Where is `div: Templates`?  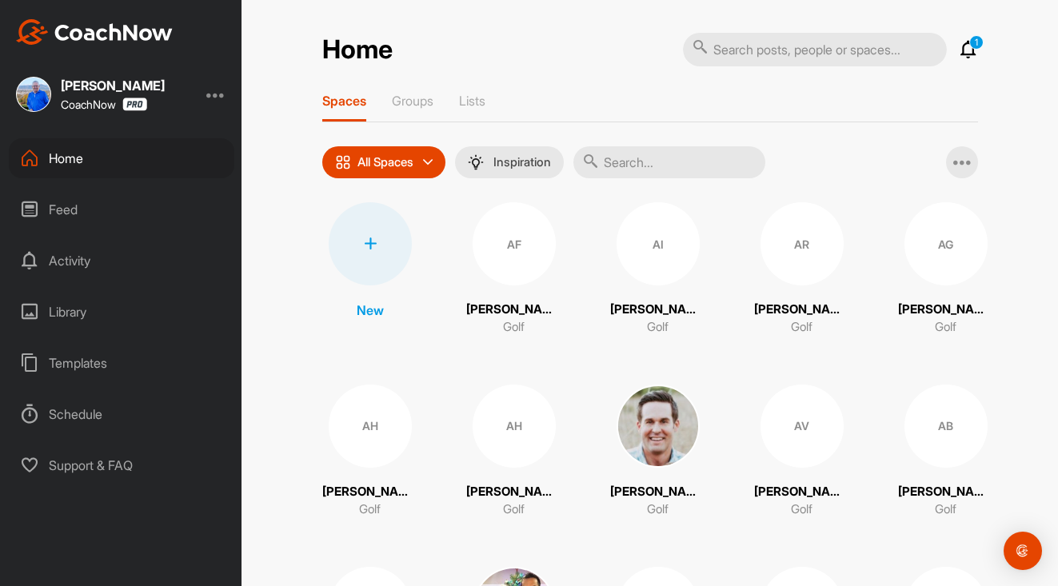 div: Templates is located at coordinates (122, 363).